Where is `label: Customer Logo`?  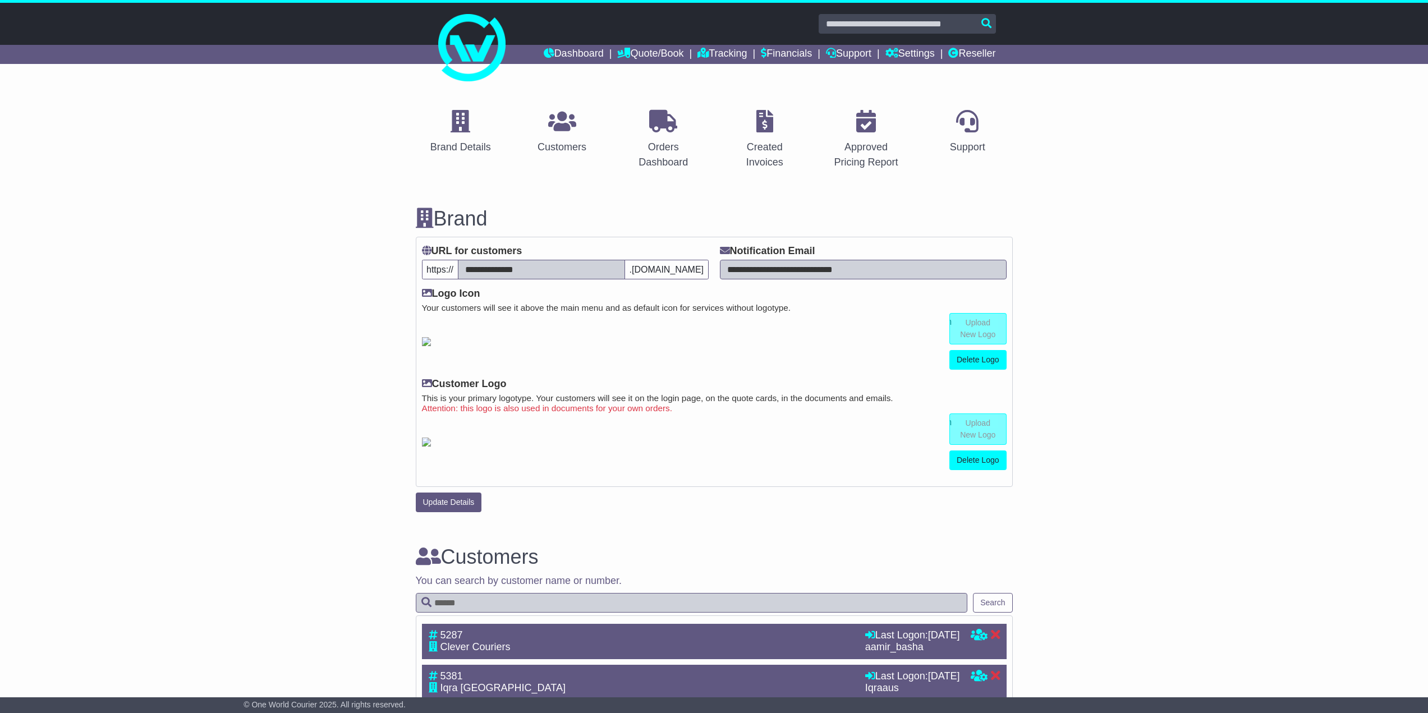
label: Customer Logo is located at coordinates (464, 384).